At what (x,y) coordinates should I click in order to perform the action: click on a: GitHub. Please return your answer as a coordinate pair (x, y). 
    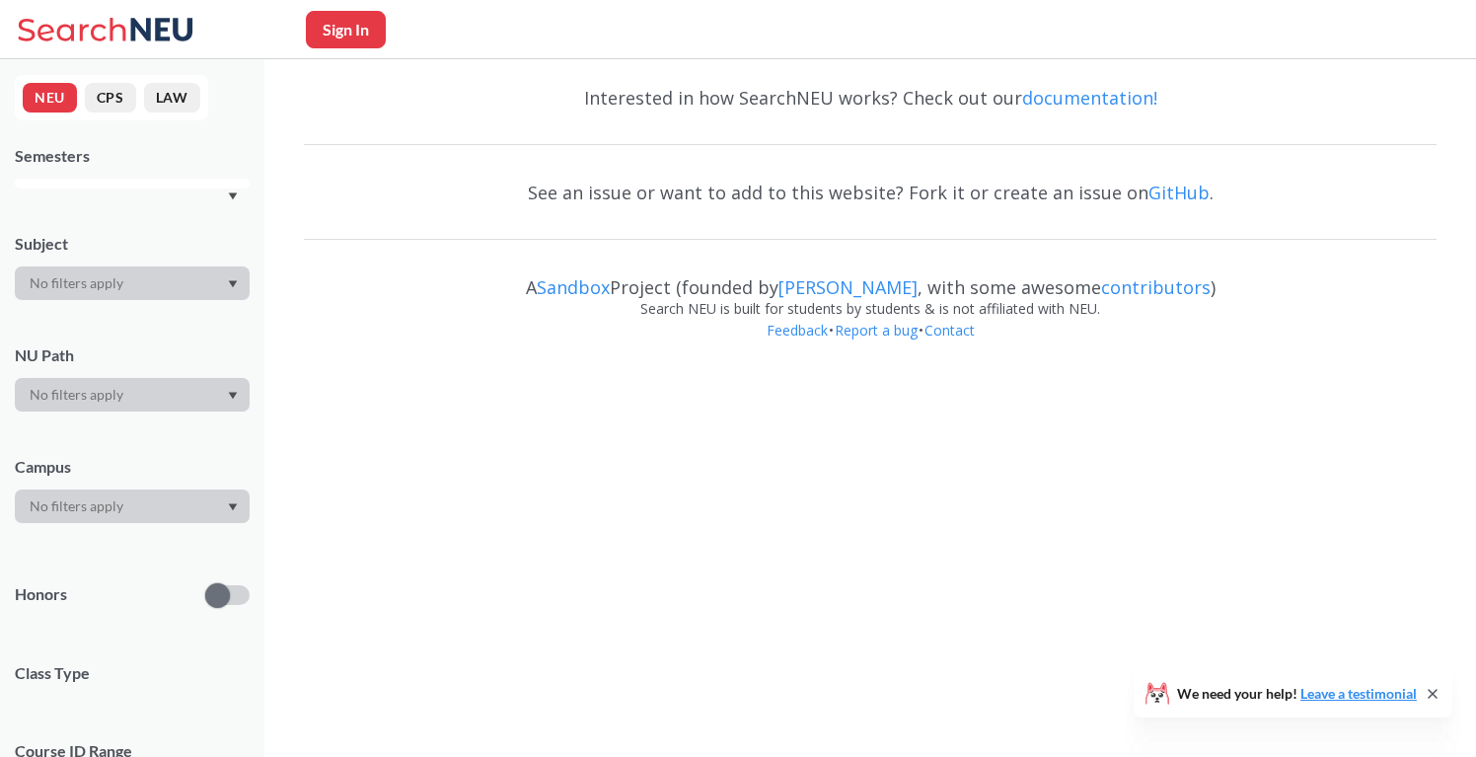
    Looking at the image, I should click on (1179, 192).